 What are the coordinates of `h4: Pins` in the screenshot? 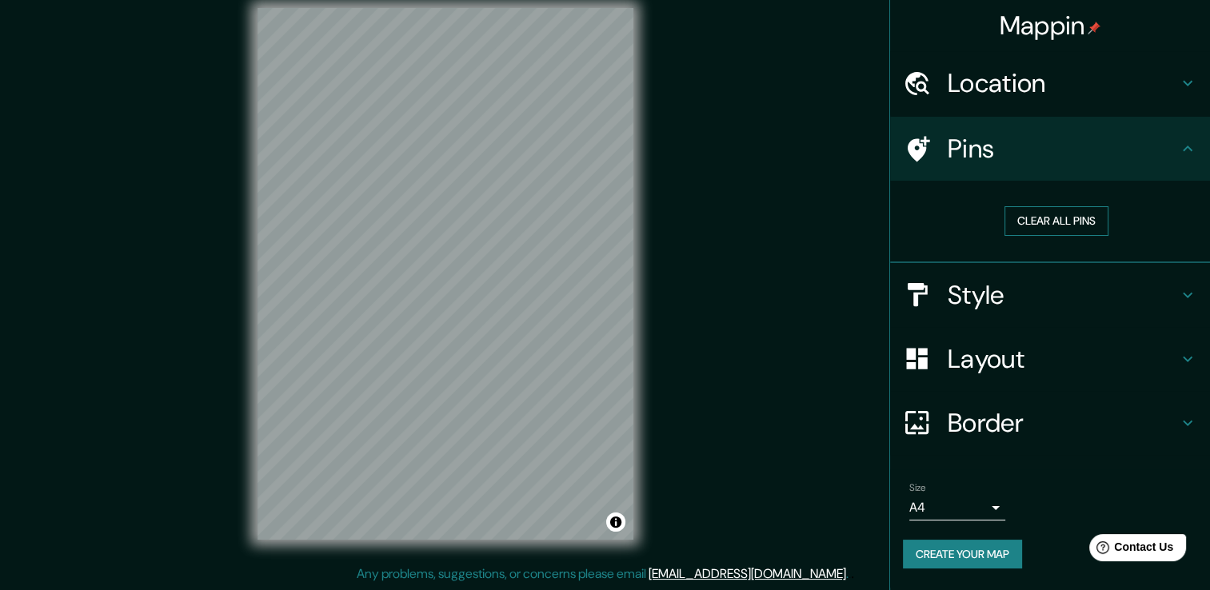 It's located at (1063, 149).